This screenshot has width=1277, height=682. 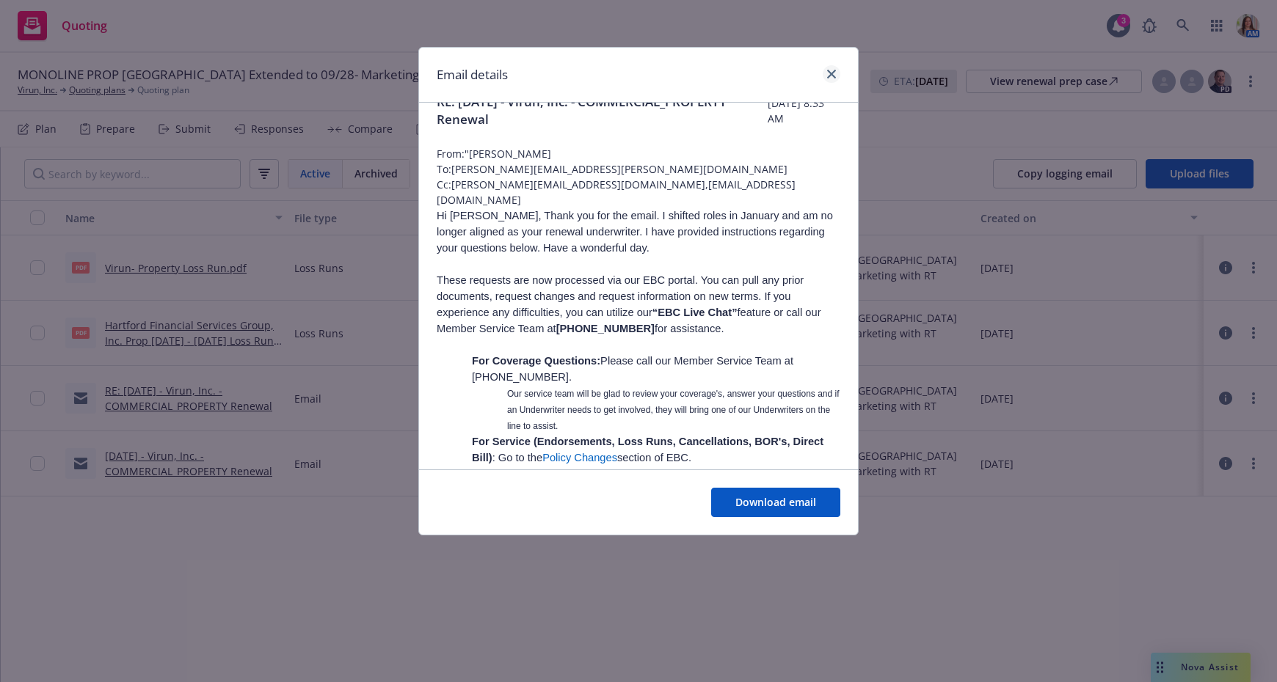 What do you see at coordinates (776, 503) in the screenshot?
I see `button: Download email` at bounding box center [776, 503].